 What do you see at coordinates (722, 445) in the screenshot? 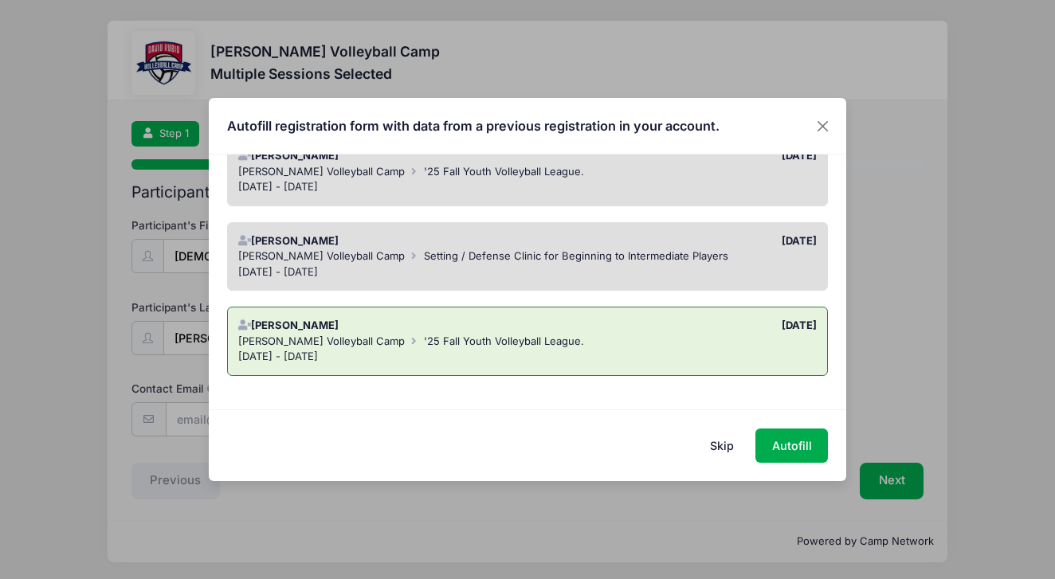
I see `button: Skip` at bounding box center [722, 445].